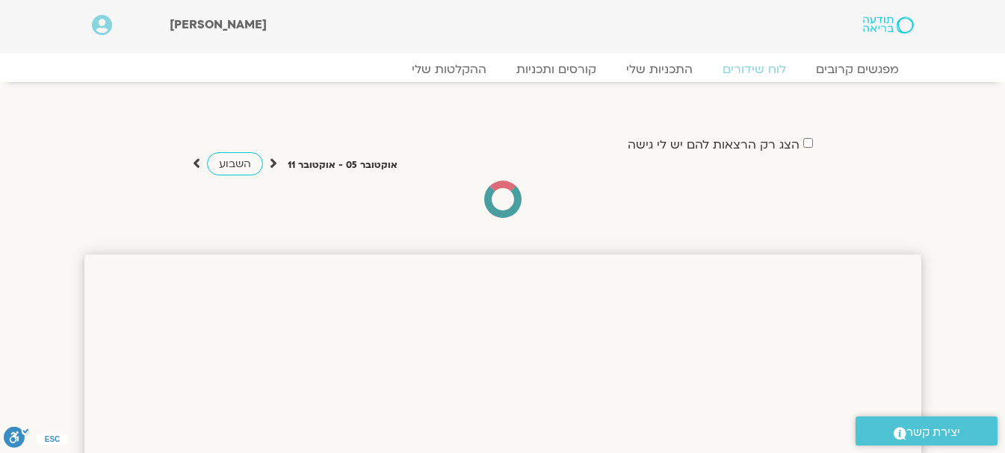 The width and height of the screenshot is (1005, 453). What do you see at coordinates (235, 164) in the screenshot?
I see `span: השבוע` at bounding box center [235, 164].